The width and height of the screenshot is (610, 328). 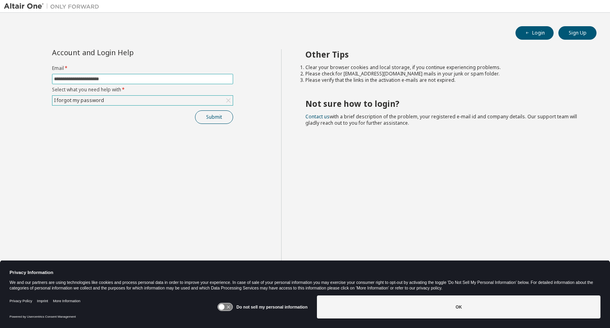 What do you see at coordinates (124, 52) in the screenshot?
I see `div: Account and Login Help` at bounding box center [124, 52].